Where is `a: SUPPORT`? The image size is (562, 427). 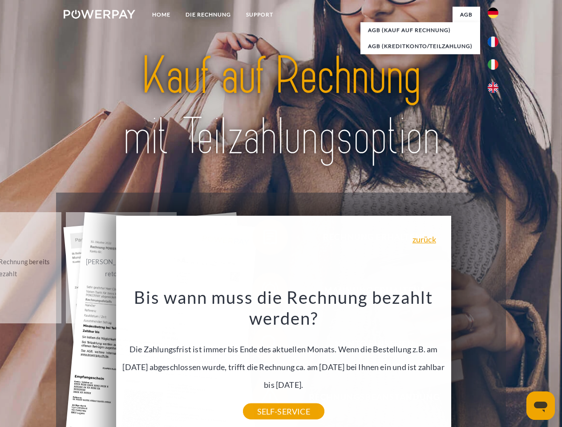
a: SUPPORT is located at coordinates (259, 15).